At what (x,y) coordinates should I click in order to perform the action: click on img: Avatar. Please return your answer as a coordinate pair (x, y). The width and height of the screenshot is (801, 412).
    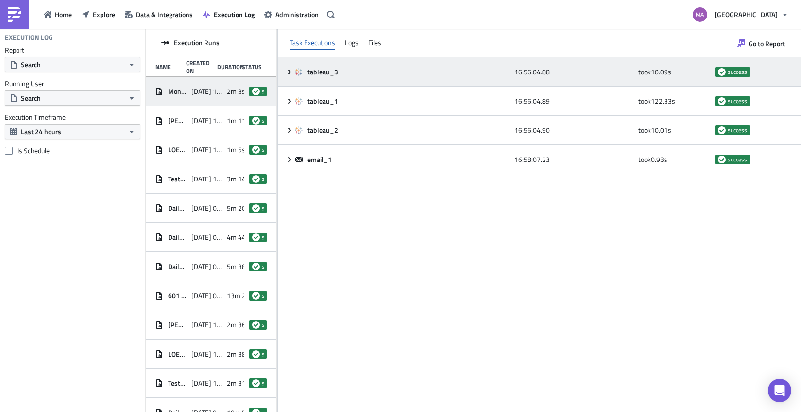
    Looking at the image, I should click on (700, 15).